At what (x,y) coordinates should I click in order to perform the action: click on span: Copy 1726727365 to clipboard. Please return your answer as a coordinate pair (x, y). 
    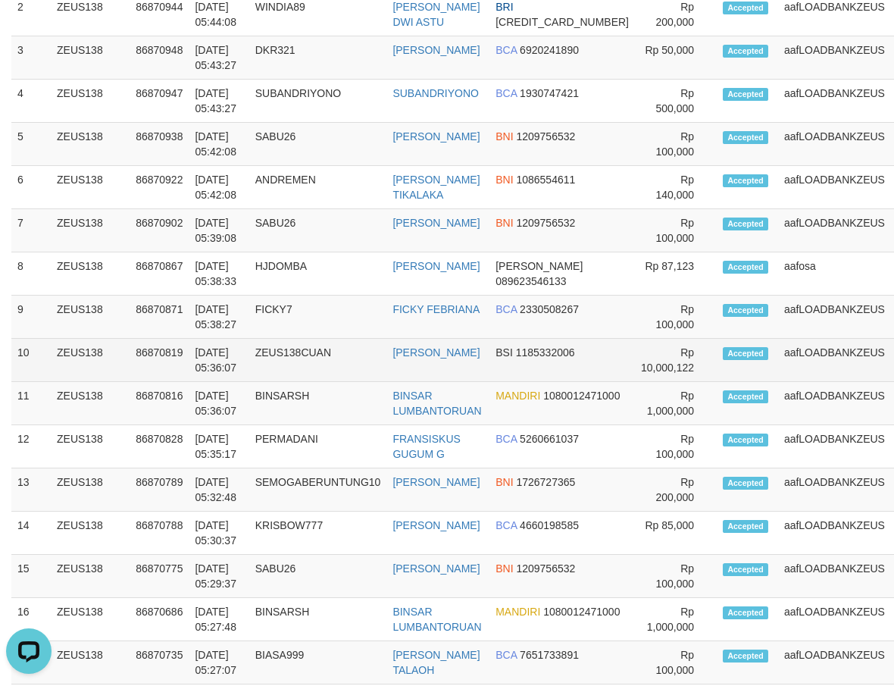
    Looking at the image, I should click on (546, 482).